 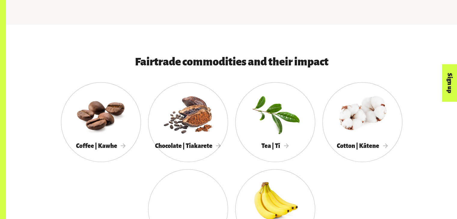 I want to click on a: Coffee | Kawhe, so click(x=101, y=122).